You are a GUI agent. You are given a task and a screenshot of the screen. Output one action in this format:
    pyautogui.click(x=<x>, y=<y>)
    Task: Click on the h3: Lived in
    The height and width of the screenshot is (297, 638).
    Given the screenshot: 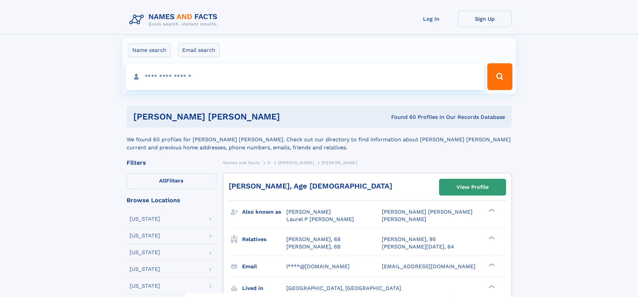 What is the action you would take?
    pyautogui.click(x=264, y=288)
    